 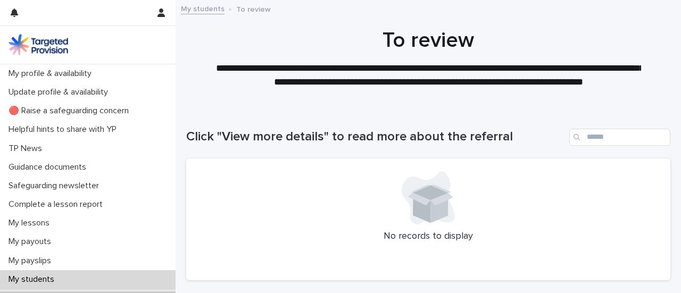 What do you see at coordinates (57, 204) in the screenshot?
I see `p: Complete a lesson report` at bounding box center [57, 204].